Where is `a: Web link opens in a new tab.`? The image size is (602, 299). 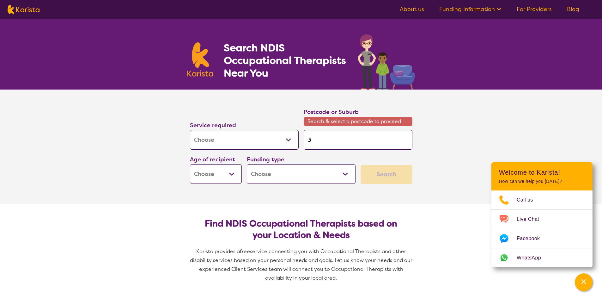
a: Web link opens in a new tab. is located at coordinates (542, 258).